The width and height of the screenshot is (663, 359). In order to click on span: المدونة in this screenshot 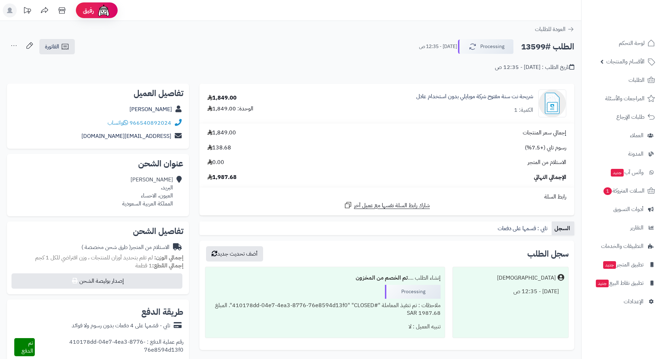, I will do `click(636, 154)`.